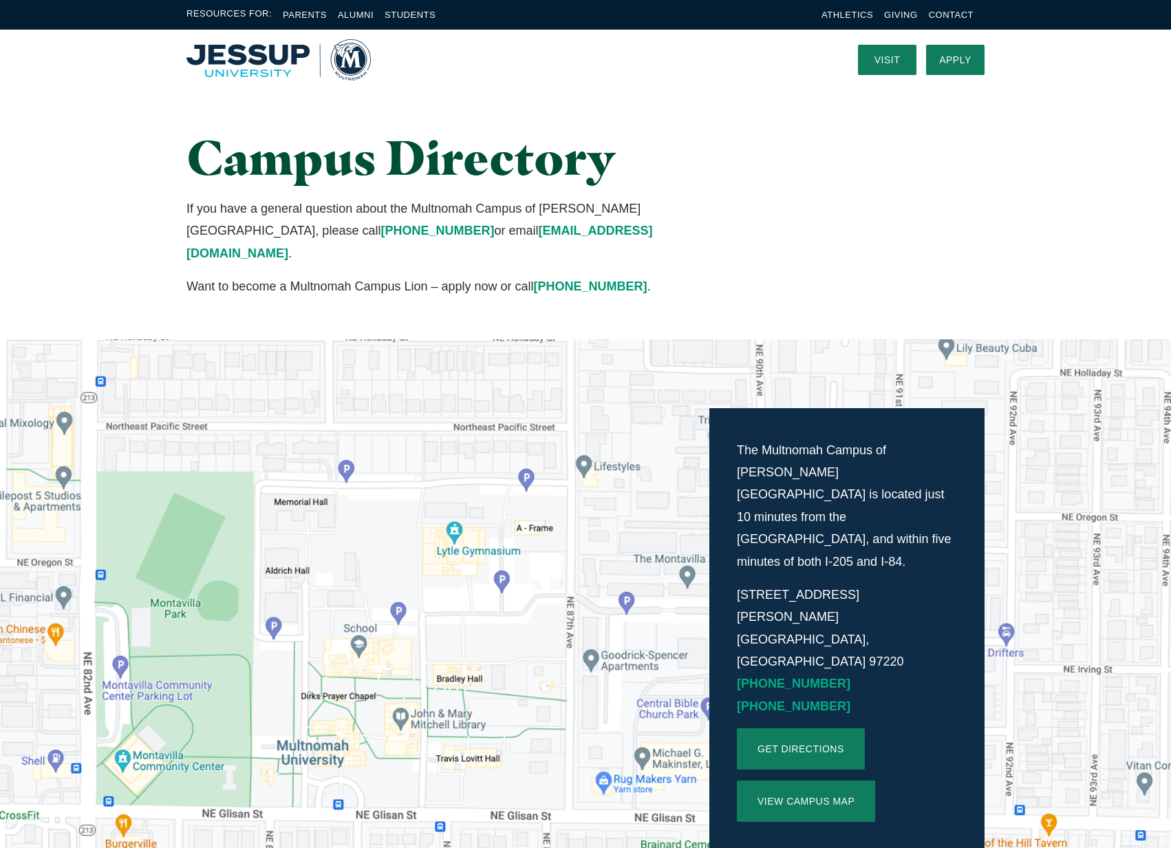 Image resolution: width=1171 pixels, height=848 pixels. Describe the element at coordinates (305, 14) in the screenshot. I see `a: Parents` at that location.